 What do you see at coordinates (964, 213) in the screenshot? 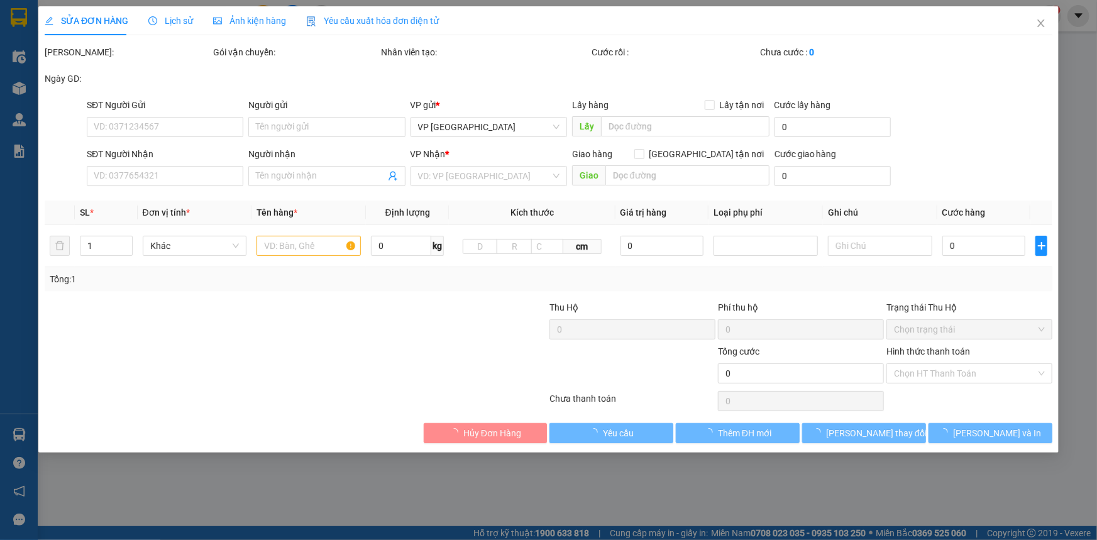
I see `span: Cước hàng` at bounding box center [964, 213].